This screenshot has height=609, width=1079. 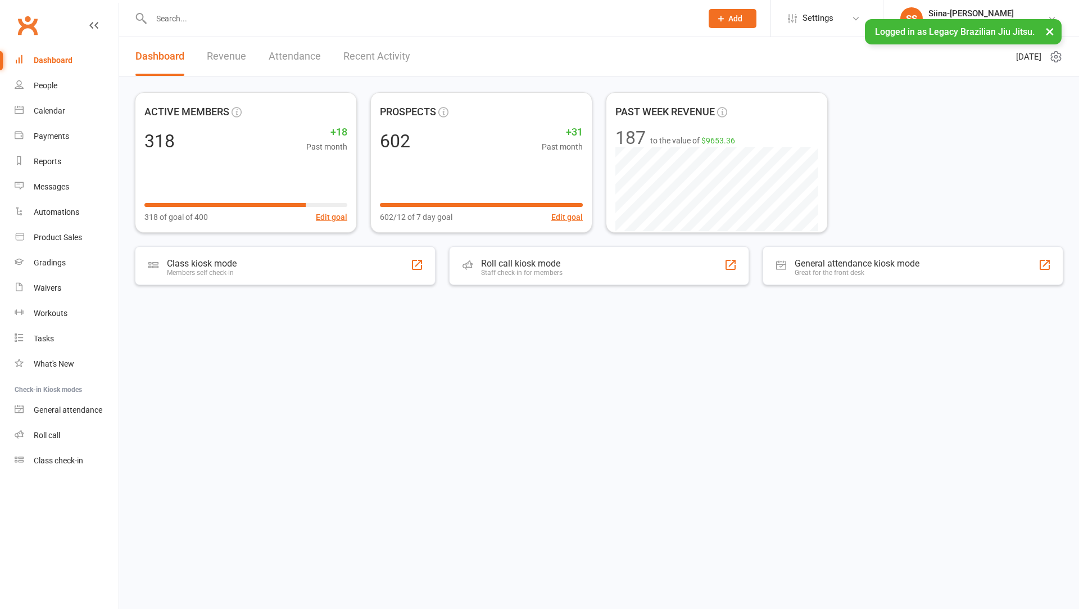 I want to click on a: Reports, so click(x=66, y=161).